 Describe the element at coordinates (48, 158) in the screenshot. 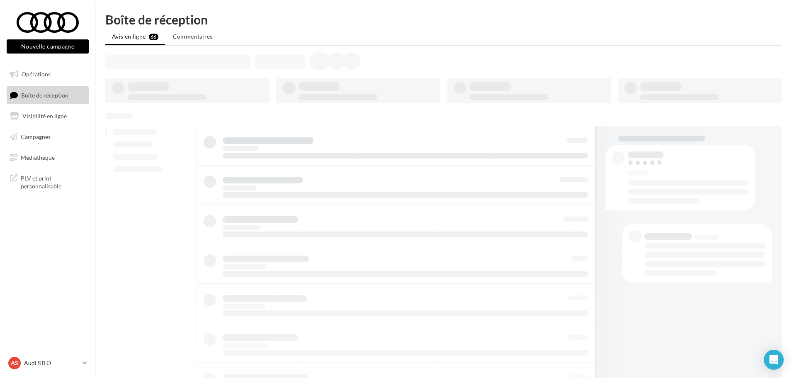

I see `a: Médiathèque` at that location.